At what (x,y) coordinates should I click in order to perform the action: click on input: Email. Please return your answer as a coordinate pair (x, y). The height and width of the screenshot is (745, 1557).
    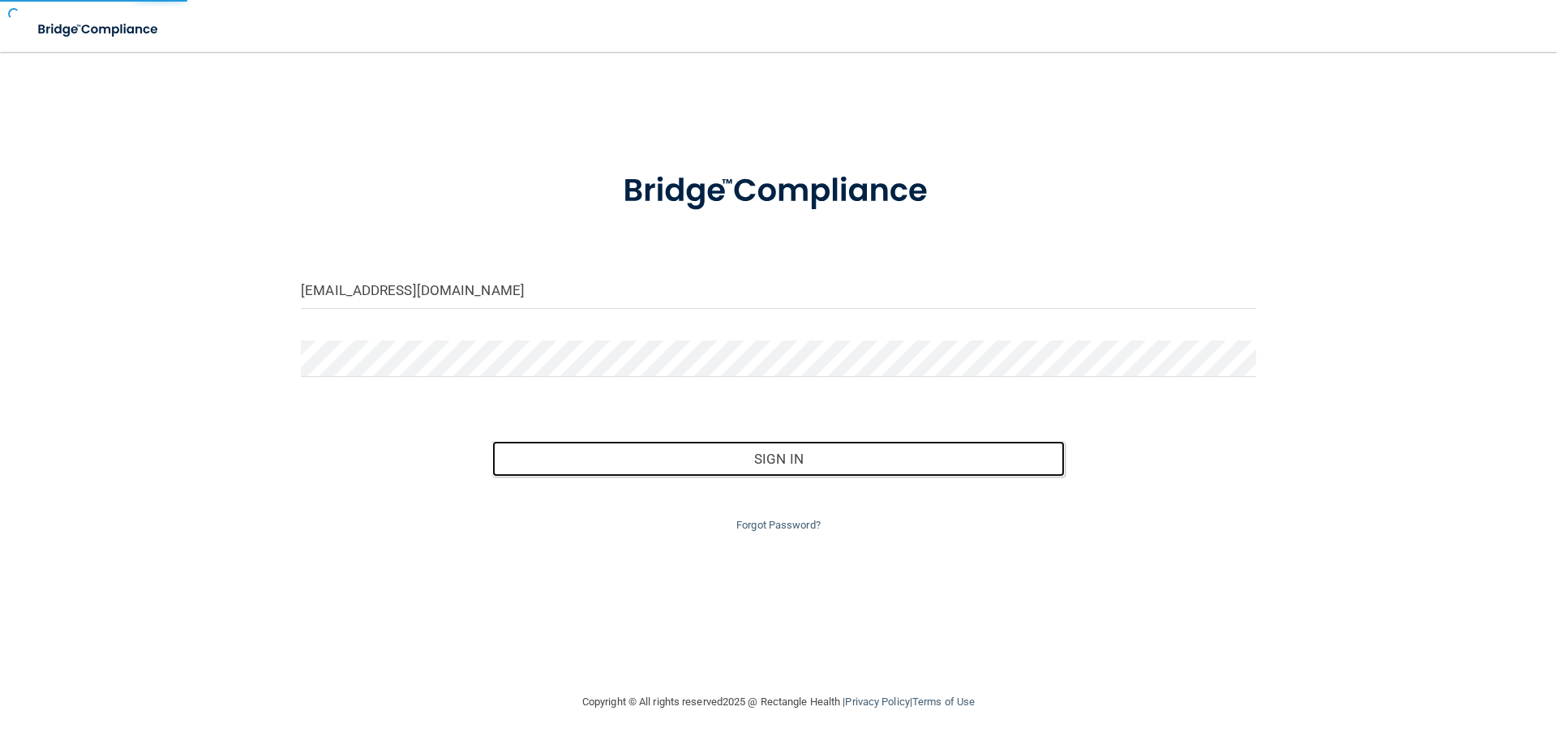
    Looking at the image, I should click on (779, 290).